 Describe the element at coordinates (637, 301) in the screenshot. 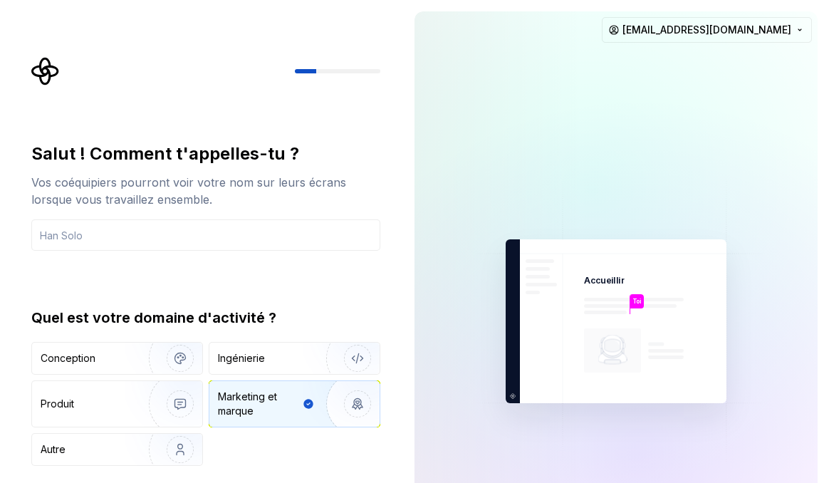

I see `font: Toi` at that location.